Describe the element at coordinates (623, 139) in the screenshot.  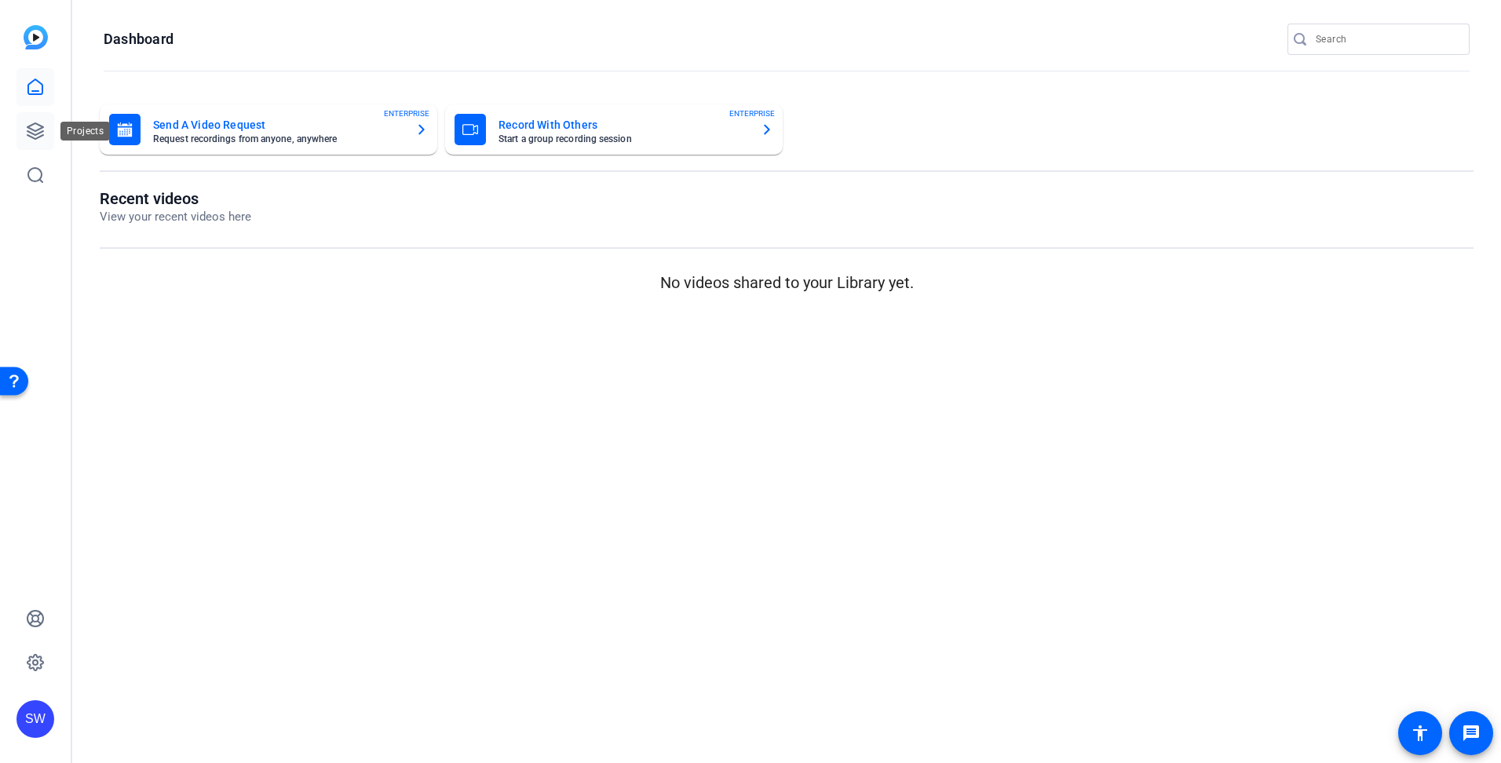
I see `mat-card-subtitle: Start a group recording session` at that location.